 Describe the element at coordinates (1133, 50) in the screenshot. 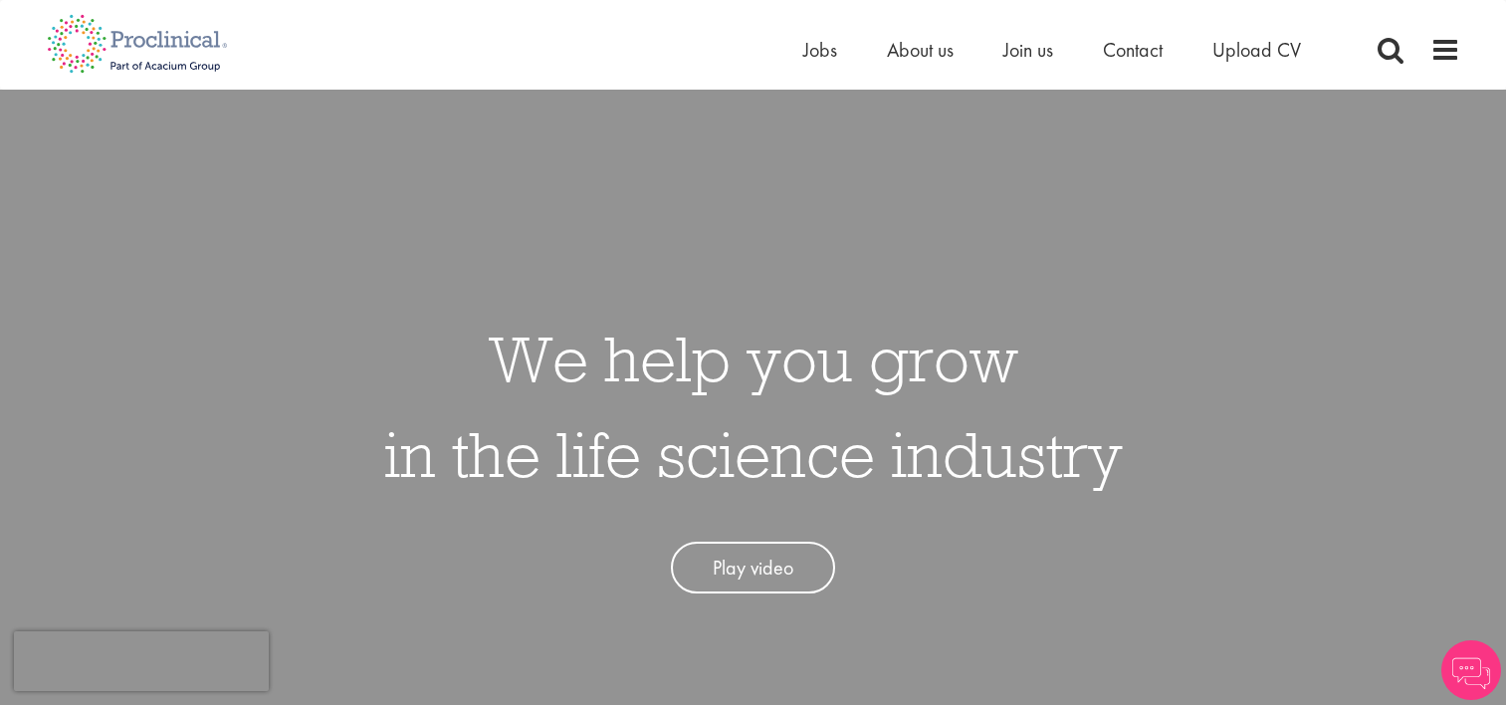

I see `a: Contact` at that location.